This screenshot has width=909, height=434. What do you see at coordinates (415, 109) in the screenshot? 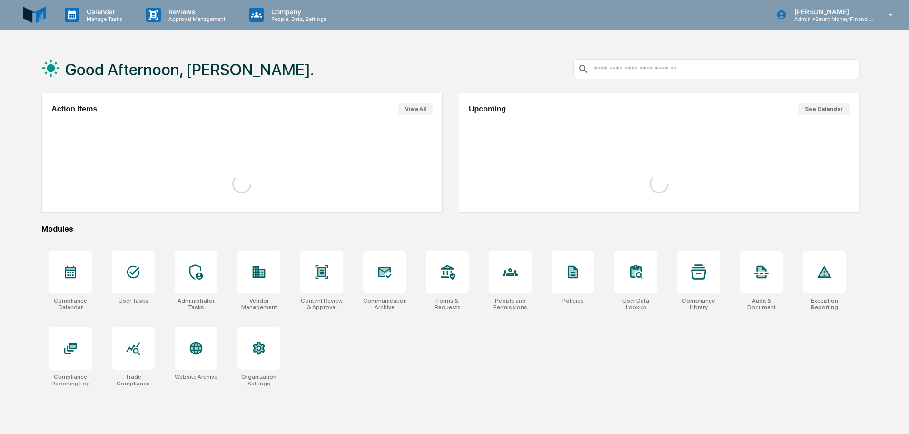
I see `a: View All` at bounding box center [415, 109].